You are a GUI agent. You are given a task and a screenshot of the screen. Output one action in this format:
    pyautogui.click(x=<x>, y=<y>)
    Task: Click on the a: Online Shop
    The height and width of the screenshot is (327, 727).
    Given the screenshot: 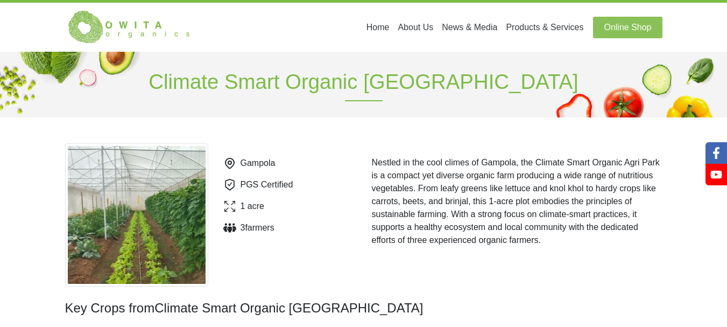 What is the action you would take?
    pyautogui.click(x=628, y=27)
    